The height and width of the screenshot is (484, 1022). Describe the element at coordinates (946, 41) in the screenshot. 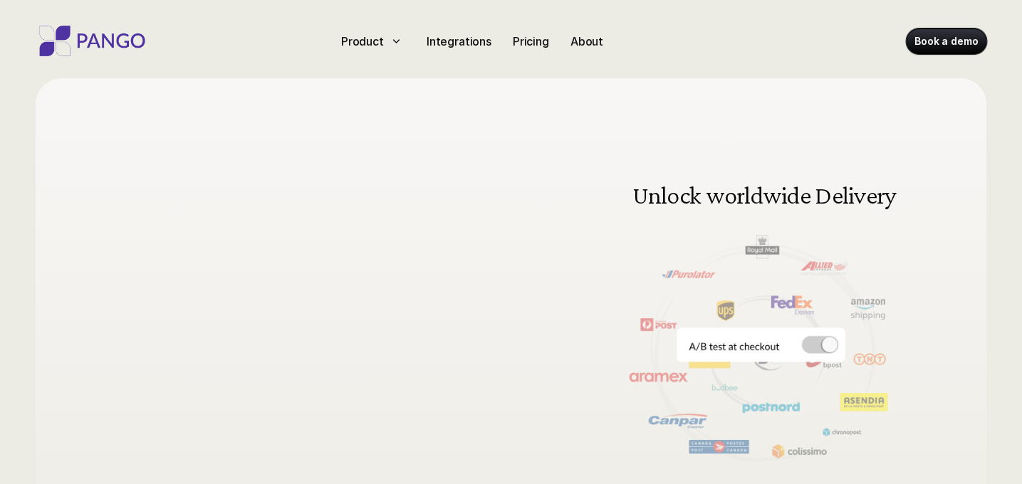

I see `a: Book a demo` at that location.